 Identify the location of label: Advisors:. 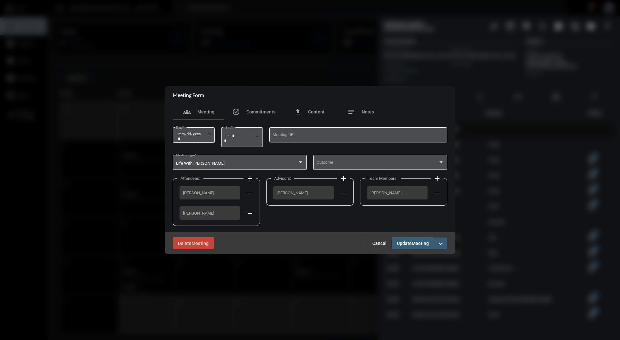
(282, 178).